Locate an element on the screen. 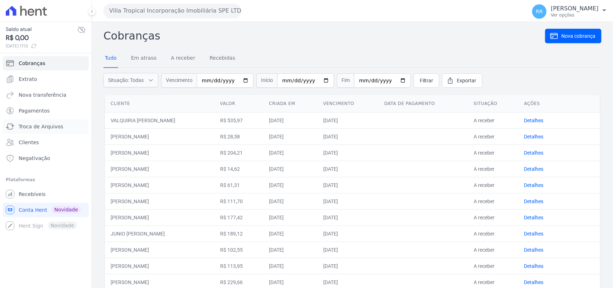  span: Extrato is located at coordinates (28, 79).